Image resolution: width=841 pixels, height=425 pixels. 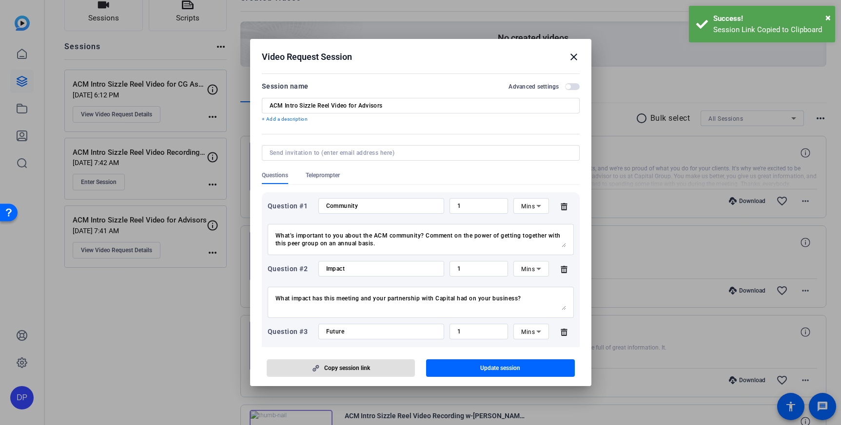 What do you see at coordinates (500, 368) in the screenshot?
I see `span: Update session` at bounding box center [500, 368].